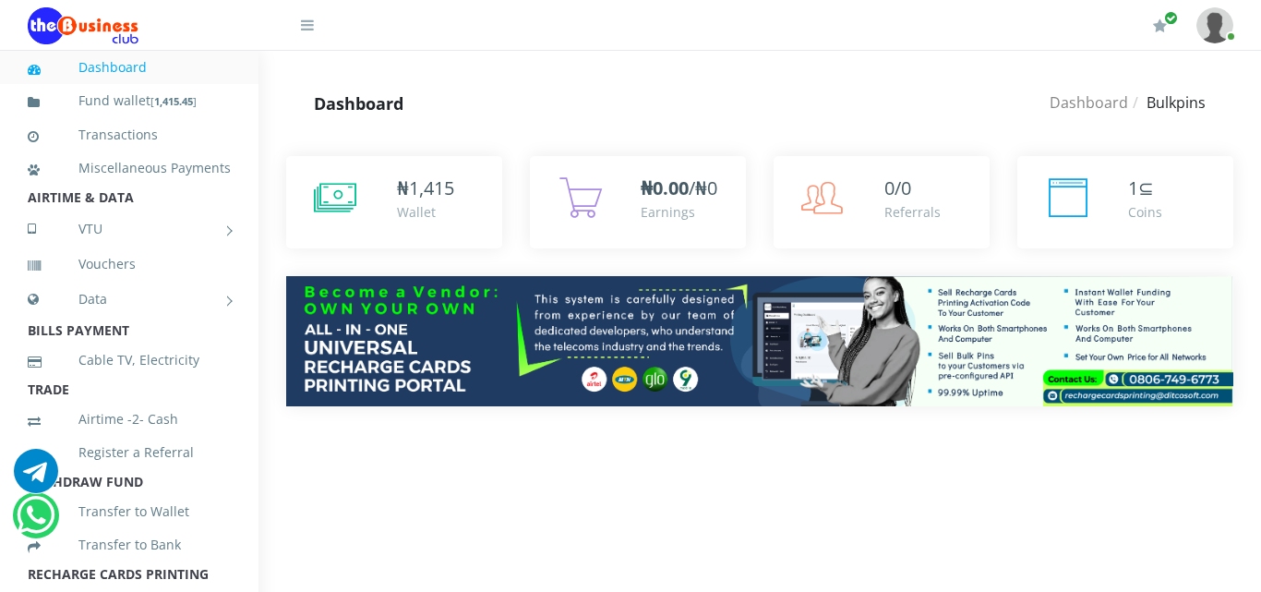  What do you see at coordinates (129, 299) in the screenshot?
I see `a: Data` at bounding box center [129, 299].